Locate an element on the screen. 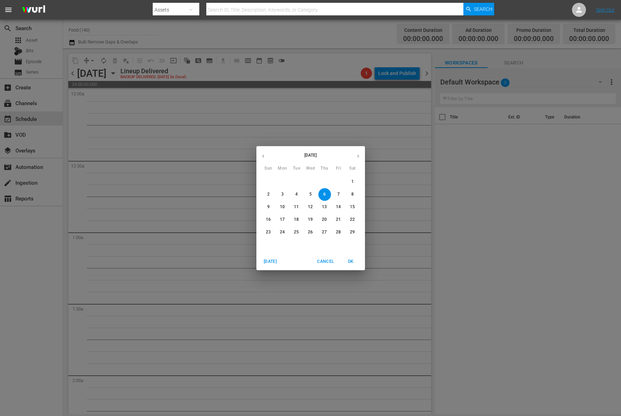  p: 25 is located at coordinates (296, 232).